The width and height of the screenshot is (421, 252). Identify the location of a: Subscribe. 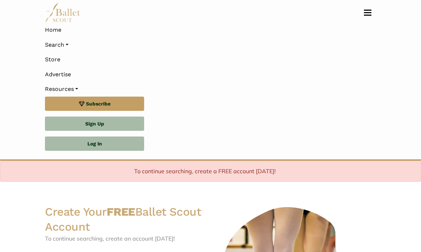
(94, 104).